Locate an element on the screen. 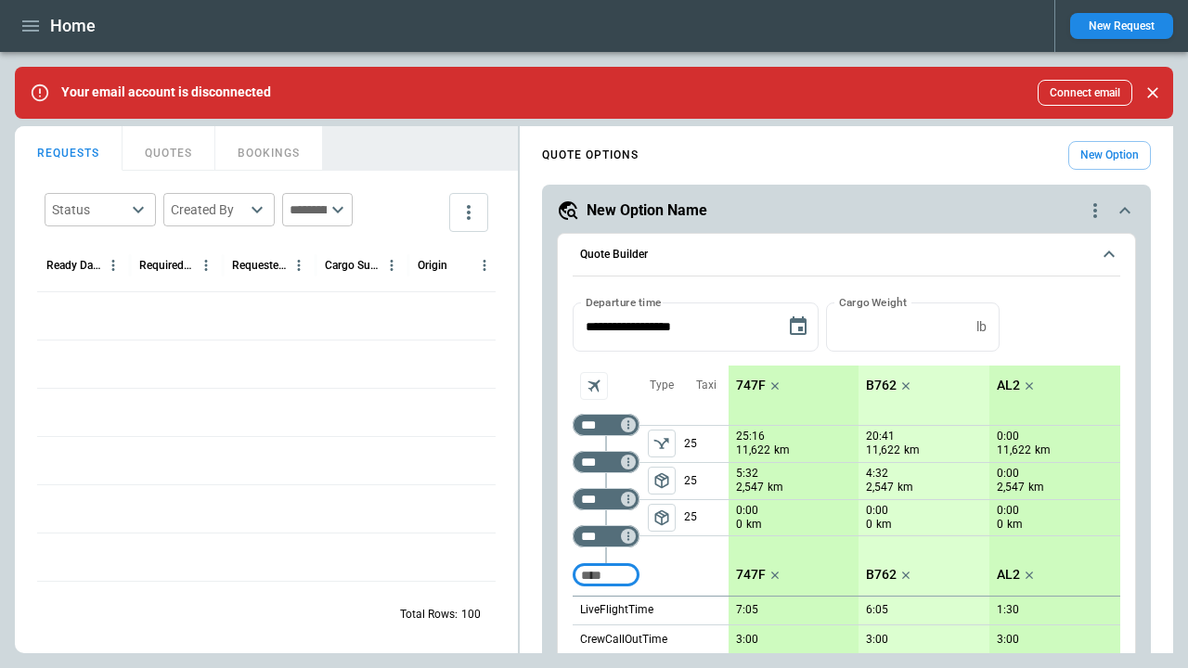 This screenshot has height=668, width=1188. button: Connect email is located at coordinates (1085, 93).